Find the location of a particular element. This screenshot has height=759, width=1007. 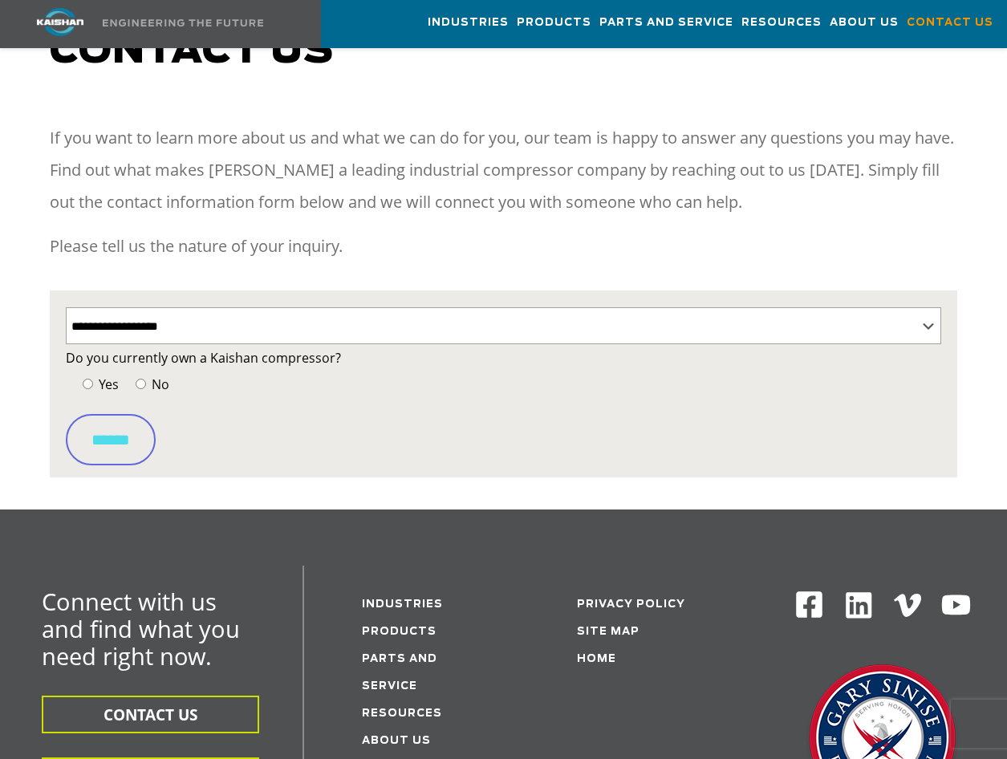

a: Home is located at coordinates (596, 659).